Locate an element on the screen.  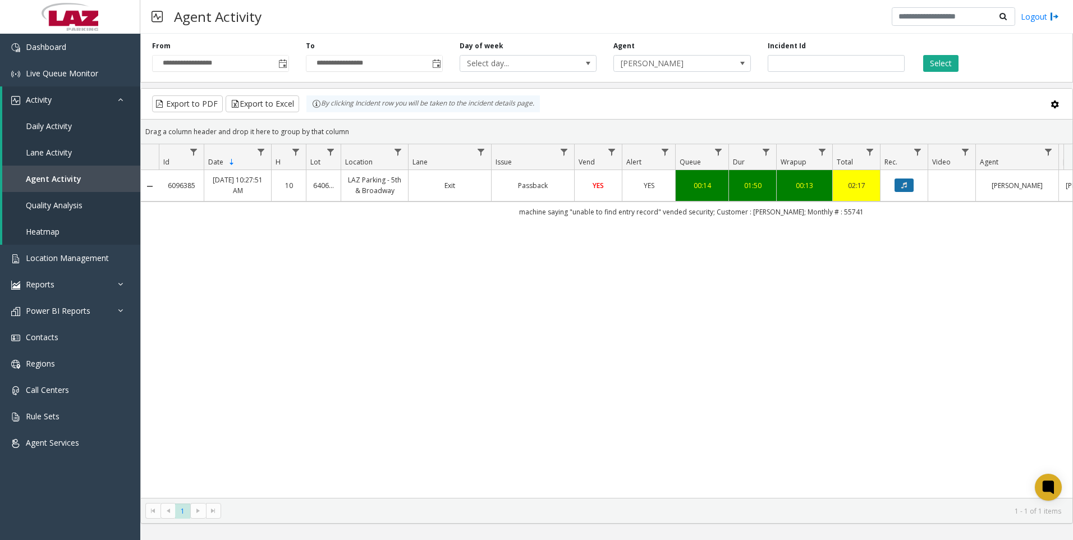
div: Drag a column header and drop it here to group by that column is located at coordinates (607, 131).